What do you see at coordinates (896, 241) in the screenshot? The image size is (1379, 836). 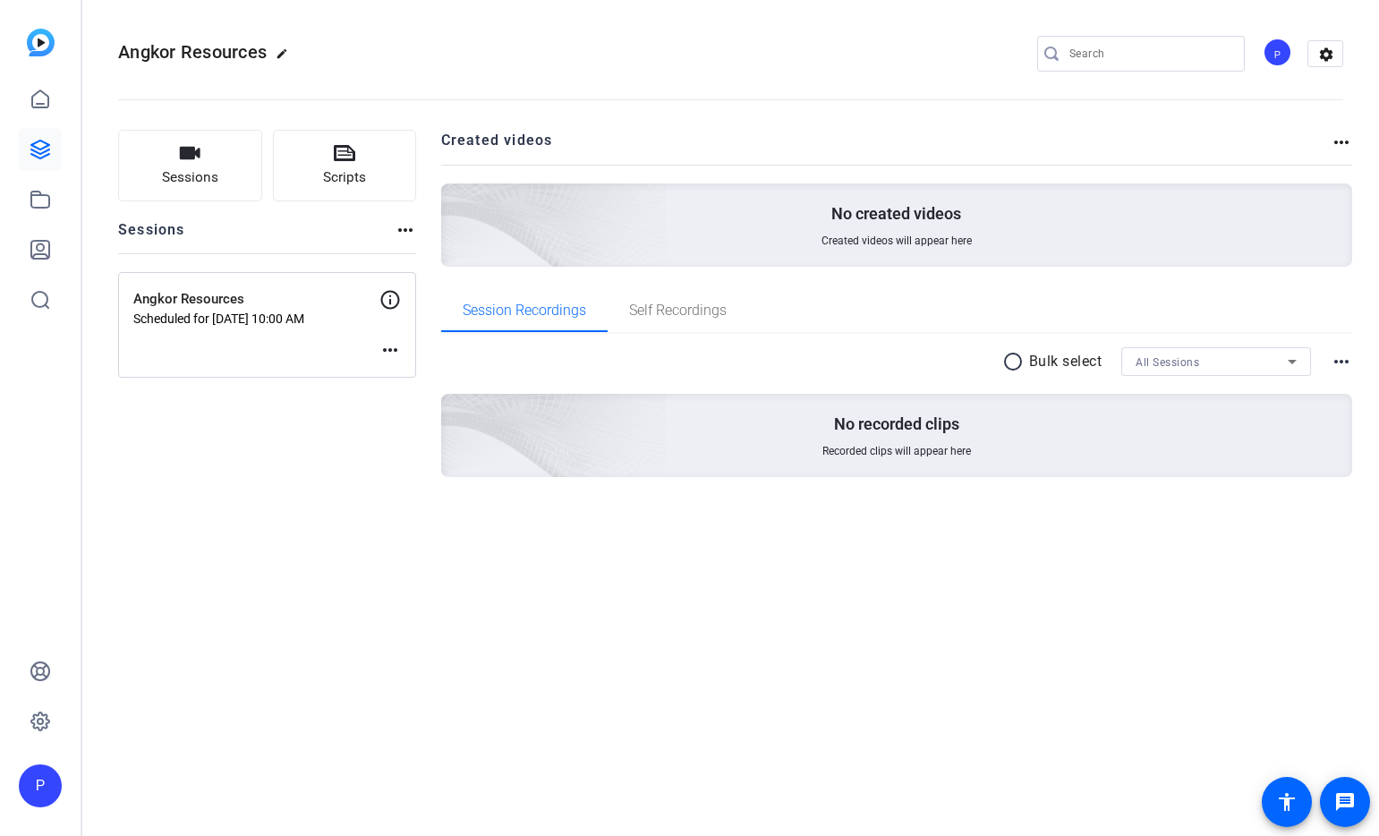 I see `span: Created videos will appear here` at bounding box center [896, 241].